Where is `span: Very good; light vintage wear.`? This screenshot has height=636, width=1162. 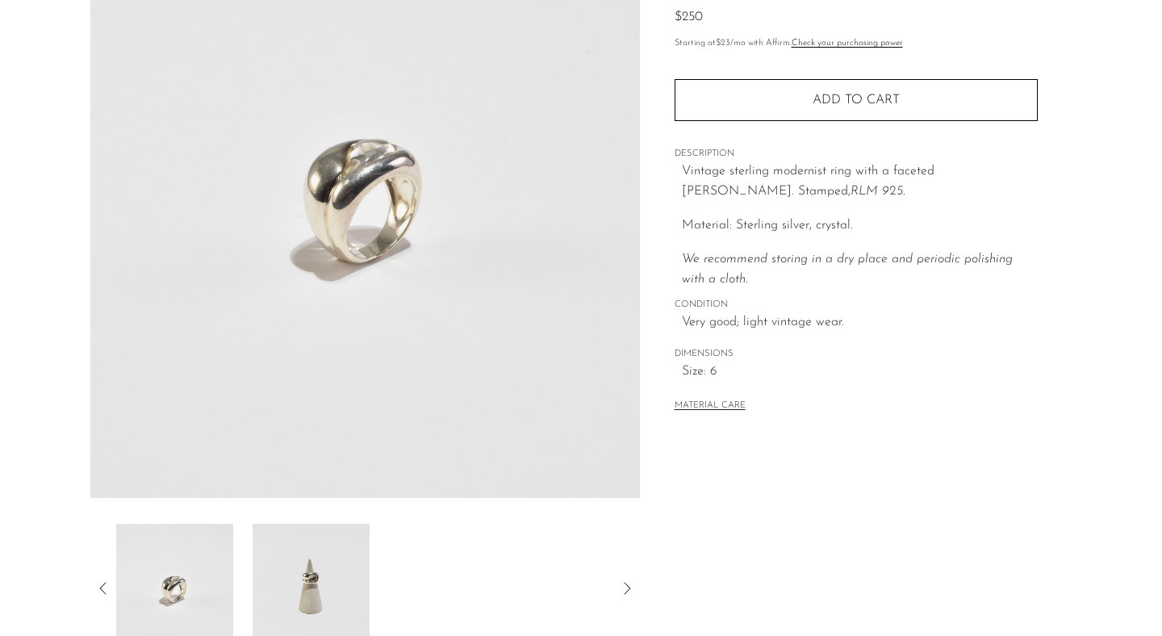
span: Very good; light vintage wear. is located at coordinates (860, 323).